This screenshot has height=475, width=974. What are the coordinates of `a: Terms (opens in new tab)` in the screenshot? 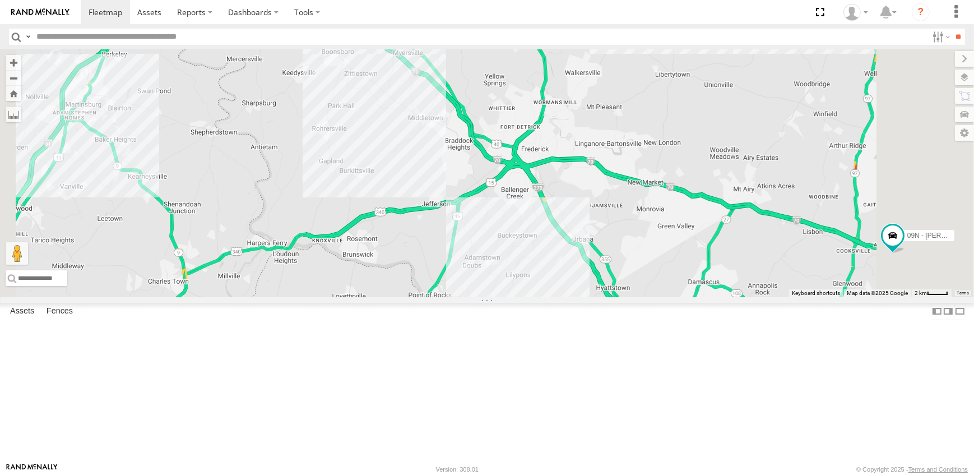 It's located at (963, 293).